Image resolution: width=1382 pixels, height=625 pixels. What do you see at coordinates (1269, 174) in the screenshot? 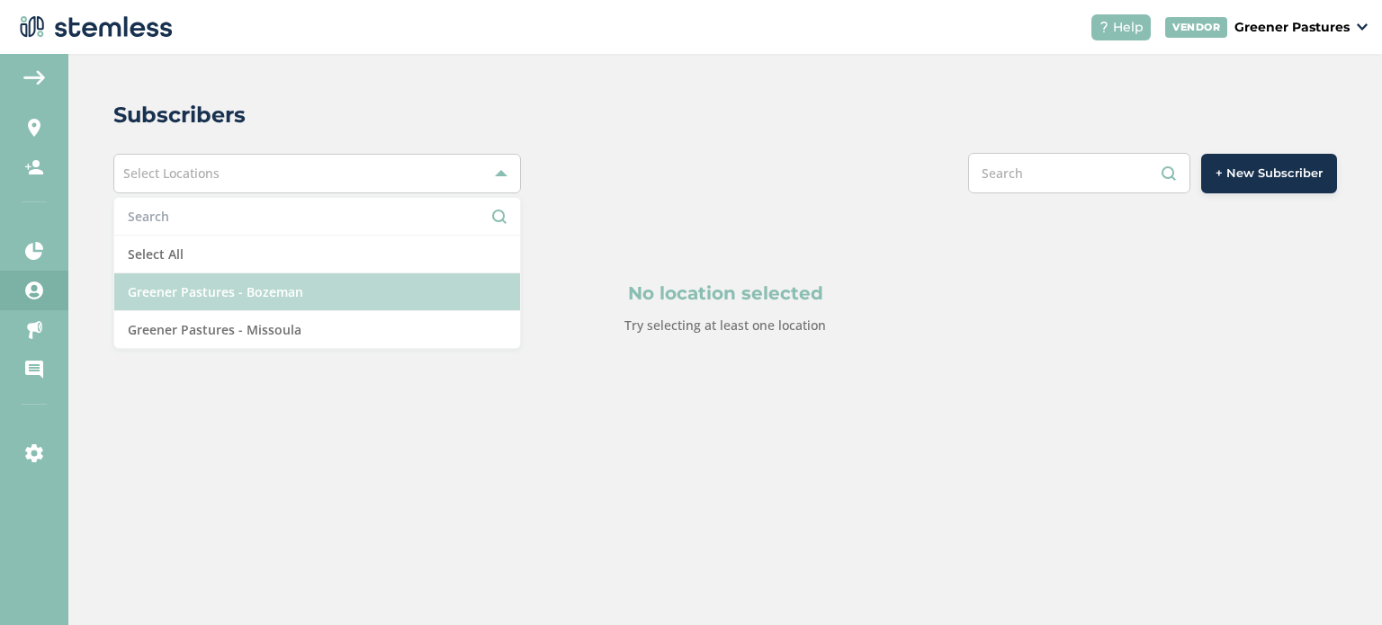
I see `button: + New Subscriber` at bounding box center [1269, 174].